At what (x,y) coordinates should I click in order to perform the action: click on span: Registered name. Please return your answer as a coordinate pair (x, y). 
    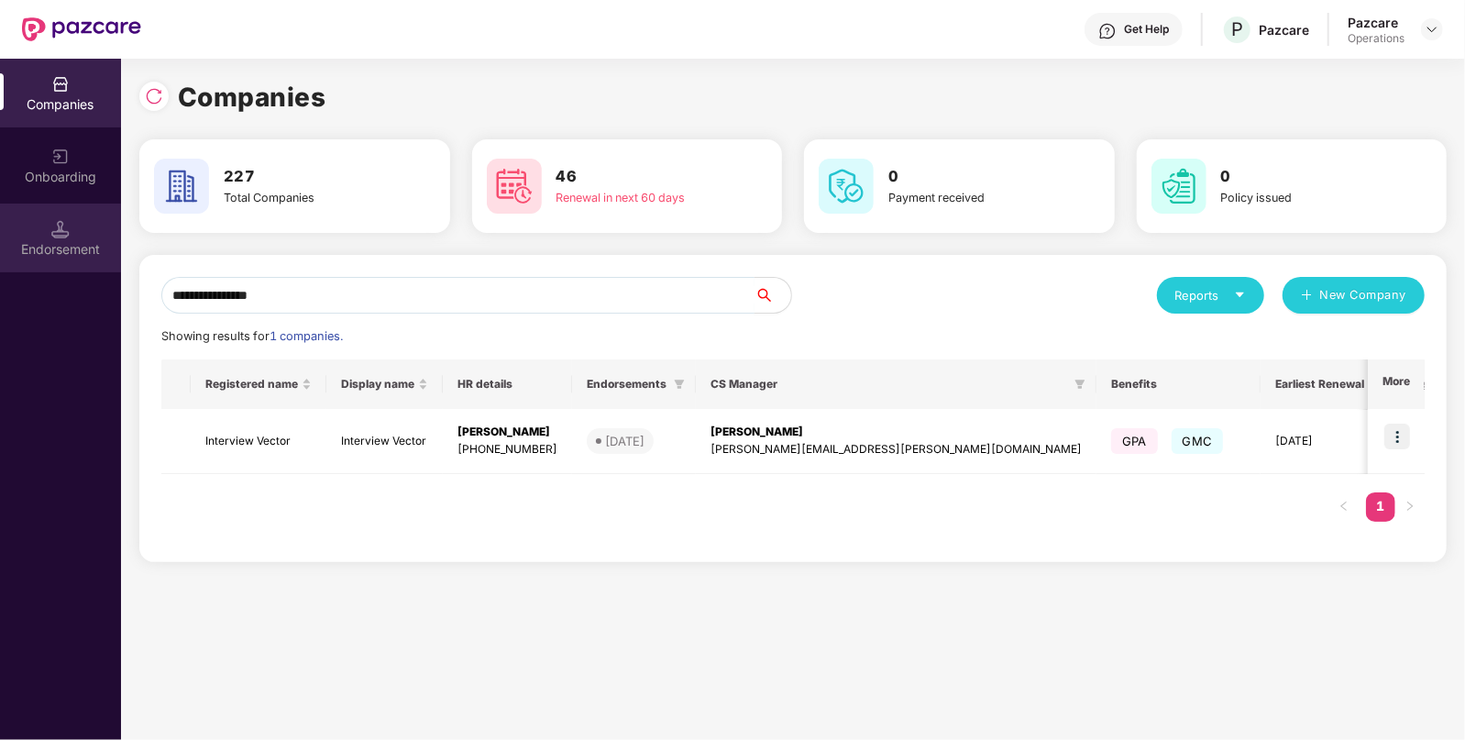
    Looking at the image, I should click on (251, 384).